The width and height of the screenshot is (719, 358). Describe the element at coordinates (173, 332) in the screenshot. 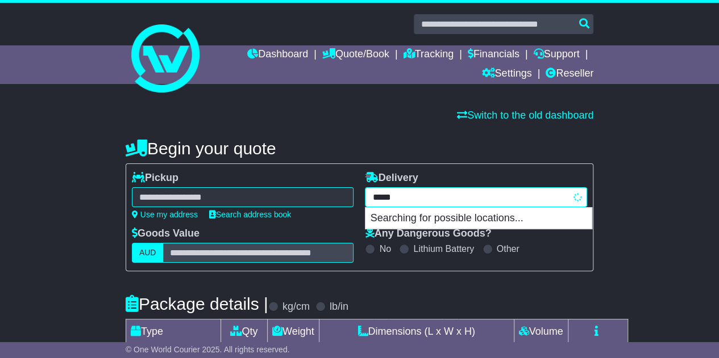

I see `td: Type` at that location.